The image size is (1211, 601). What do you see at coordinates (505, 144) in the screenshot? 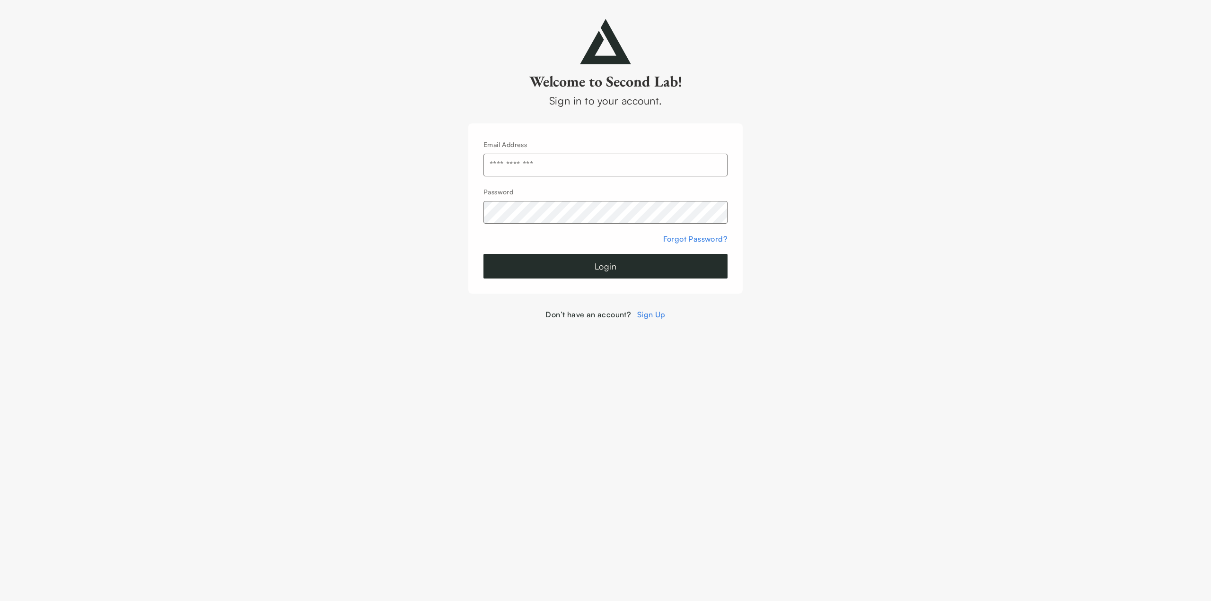
I see `label: Email Address` at bounding box center [505, 144].